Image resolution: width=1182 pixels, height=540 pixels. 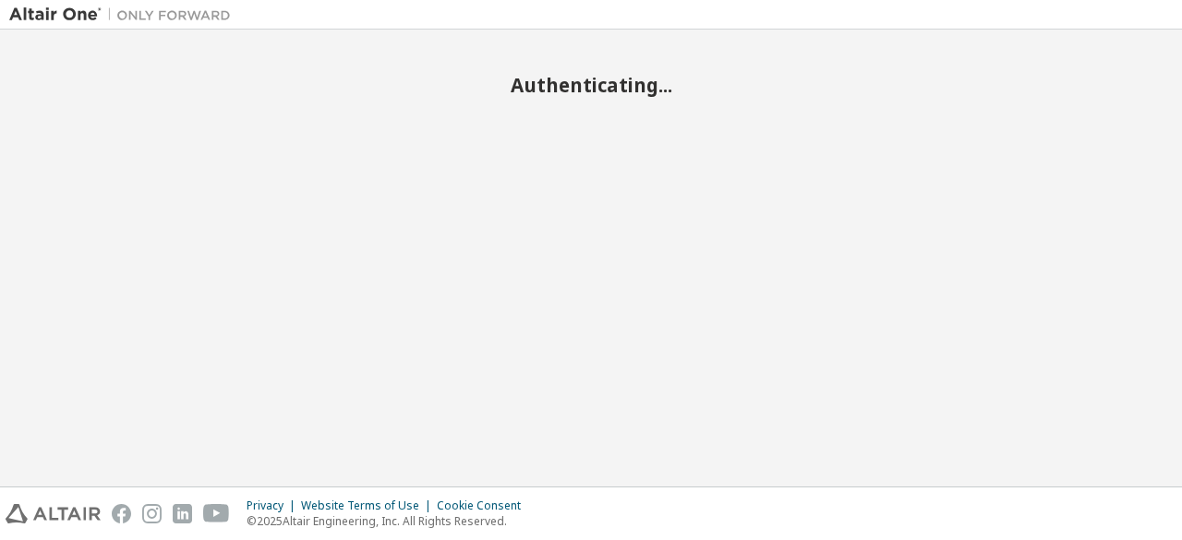 What do you see at coordinates (368, 506) in the screenshot?
I see `div: Website Terms of Use` at bounding box center [368, 506].